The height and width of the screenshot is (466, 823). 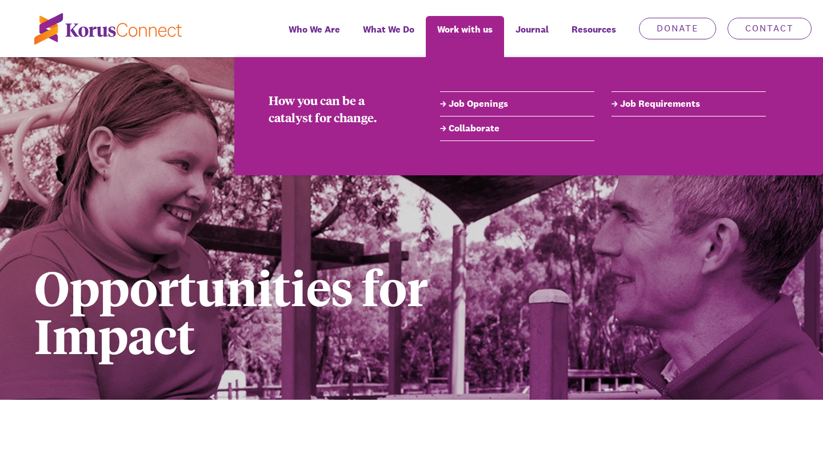 What do you see at coordinates (532, 29) in the screenshot?
I see `span: Journal` at bounding box center [532, 29].